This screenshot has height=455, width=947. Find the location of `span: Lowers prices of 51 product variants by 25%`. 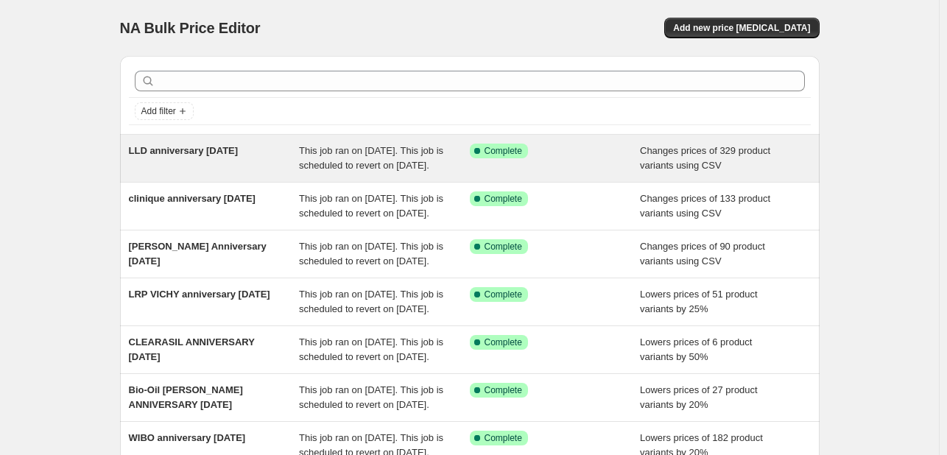

span: Lowers prices of 51 product variants by 25% is located at coordinates (699, 301).